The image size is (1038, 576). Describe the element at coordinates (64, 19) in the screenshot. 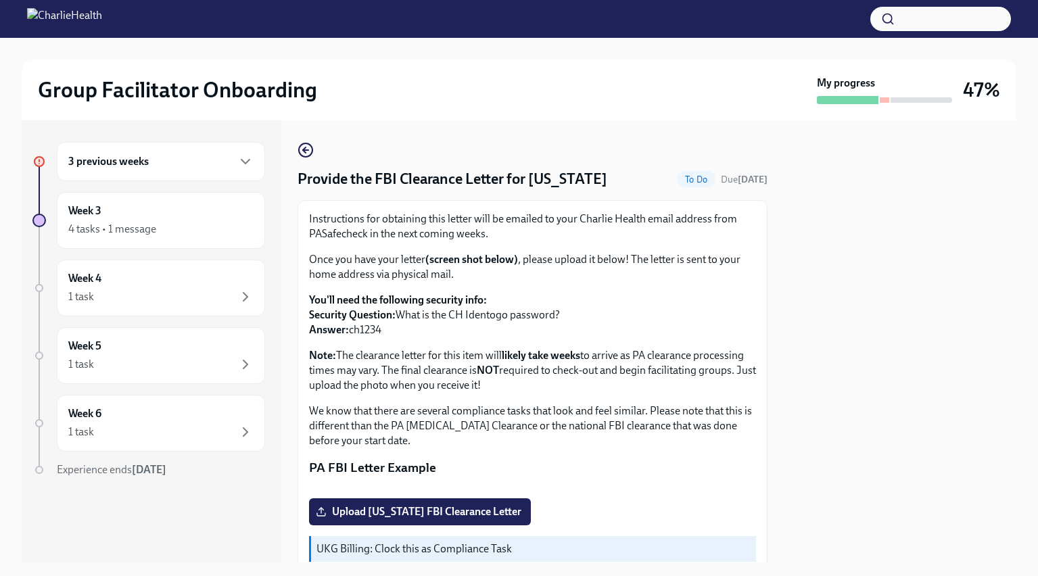

I see `img: CharlieHealth` at that location.